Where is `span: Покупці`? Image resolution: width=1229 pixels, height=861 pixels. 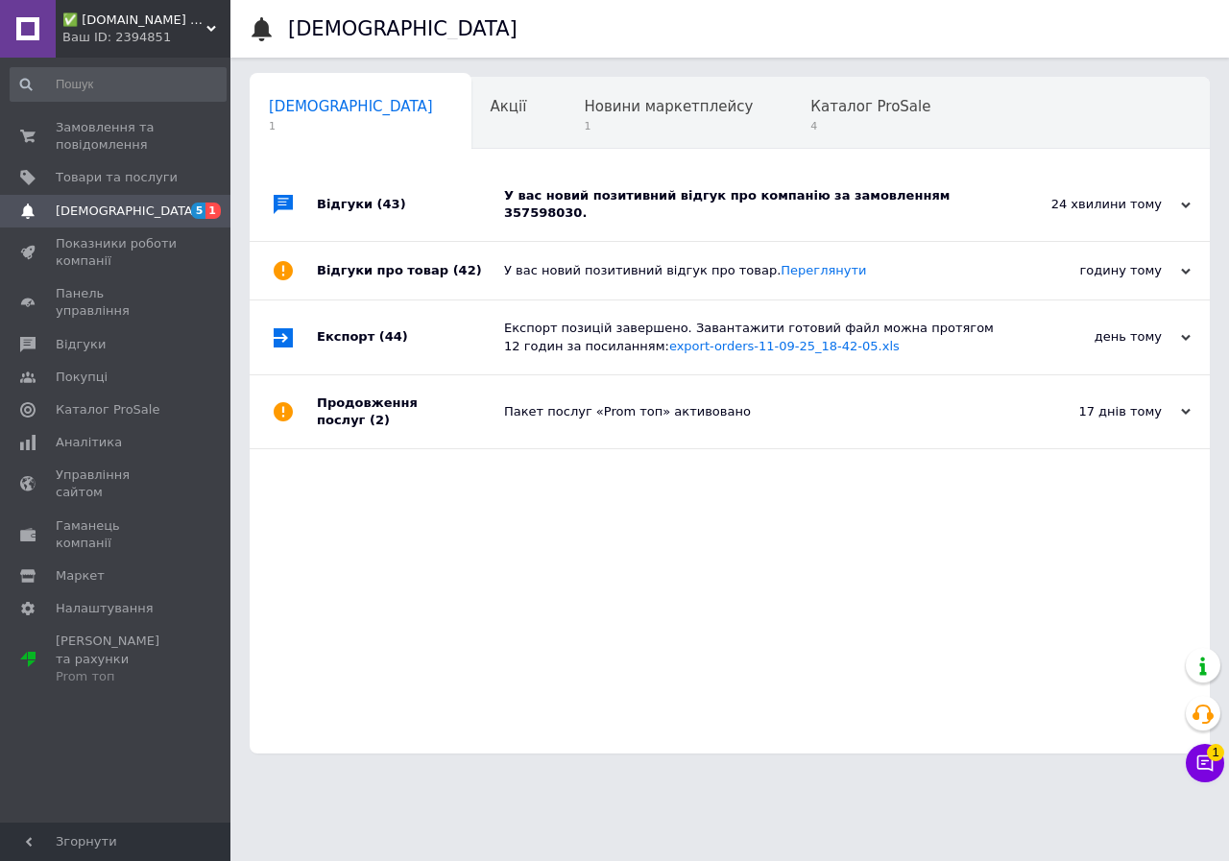 span: Покупці is located at coordinates (82, 377).